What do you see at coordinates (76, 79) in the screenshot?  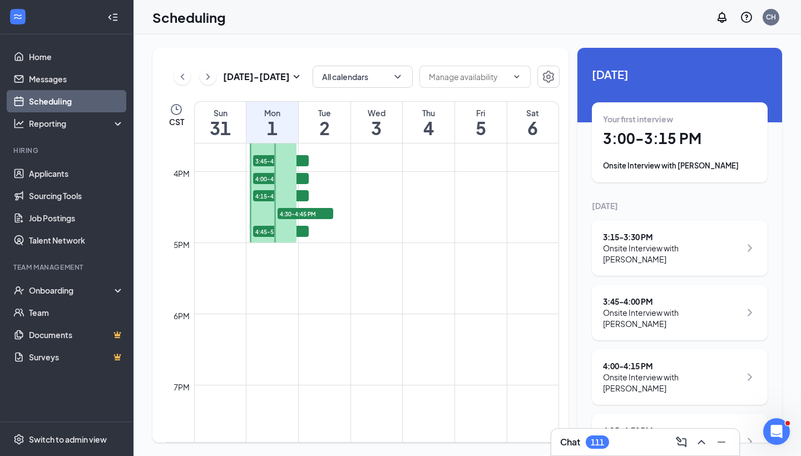 I see `a: Messages` at bounding box center [76, 79].